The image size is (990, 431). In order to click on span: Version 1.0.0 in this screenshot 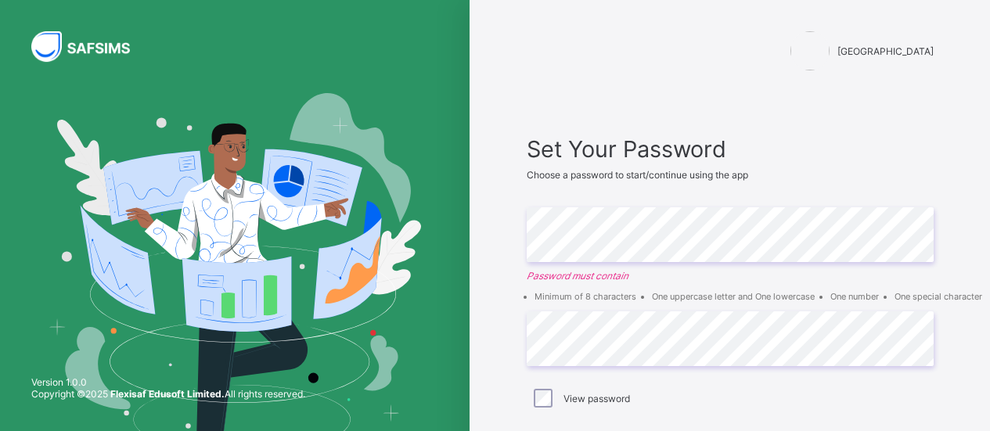, I will do `click(168, 382)`.